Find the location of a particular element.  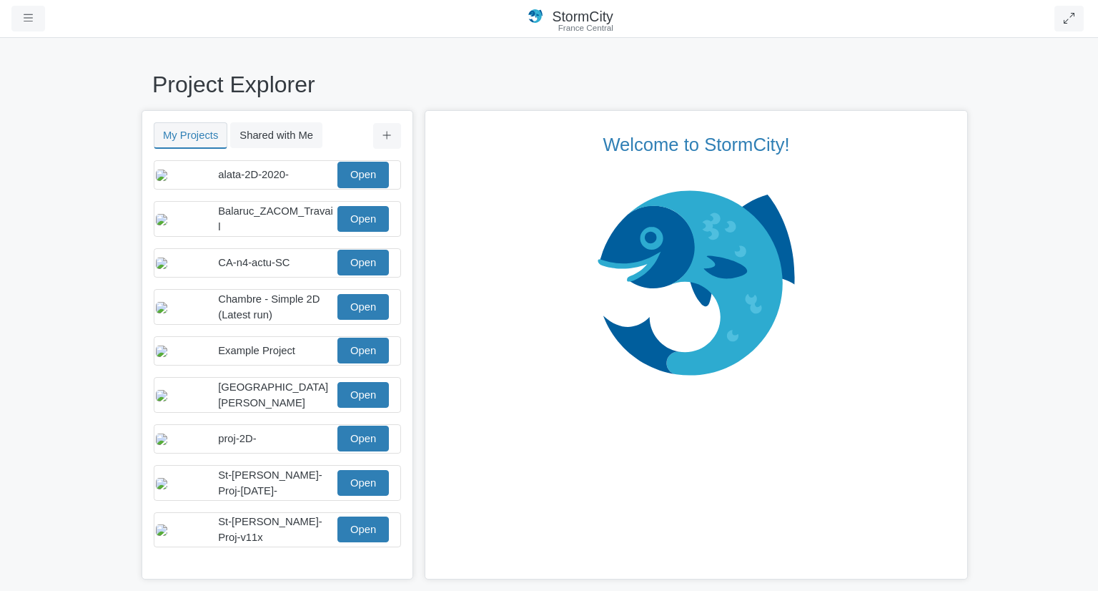

img: 72acee54-63fa-4d7d-a1de-4be5a0293dee is located at coordinates (162, 175).